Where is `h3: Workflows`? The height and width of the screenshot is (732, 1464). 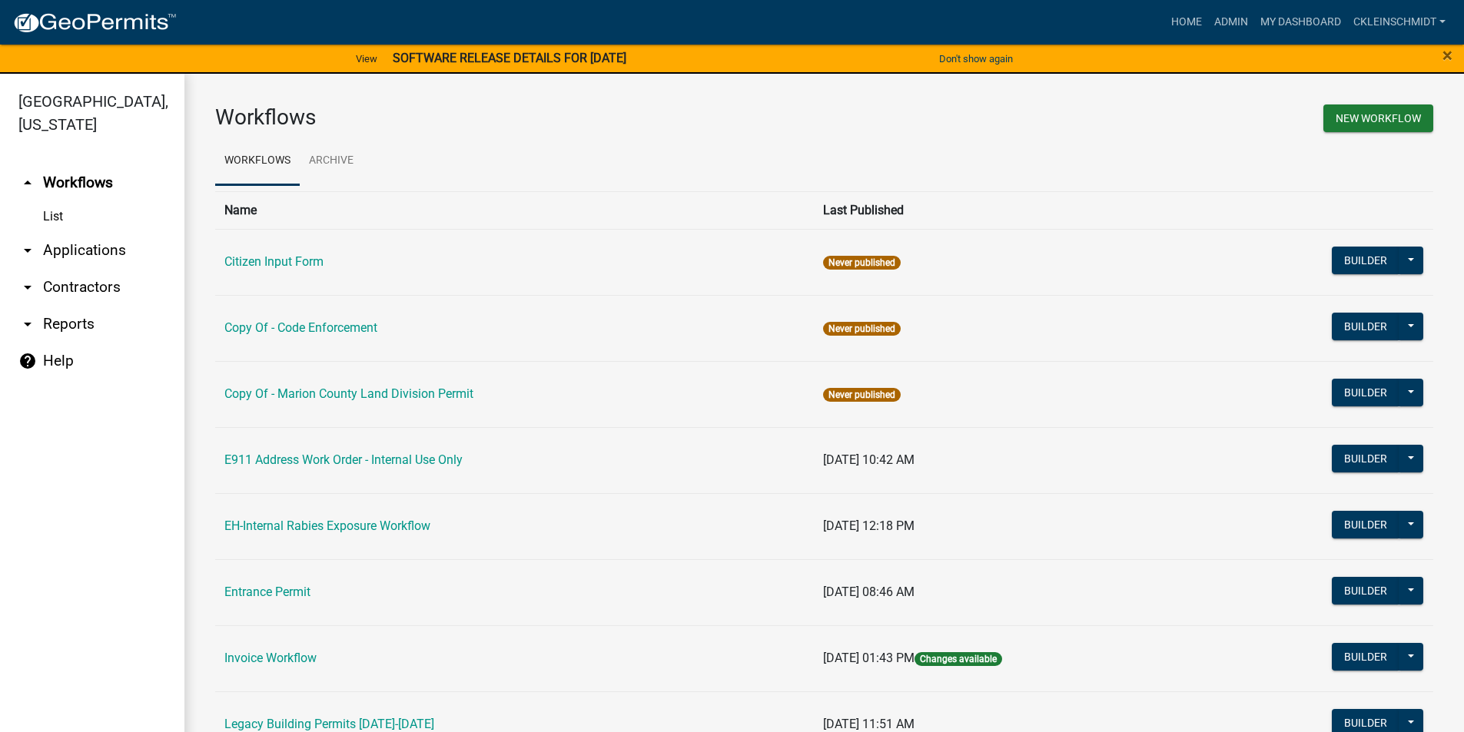
h3: Workflows is located at coordinates (514, 118).